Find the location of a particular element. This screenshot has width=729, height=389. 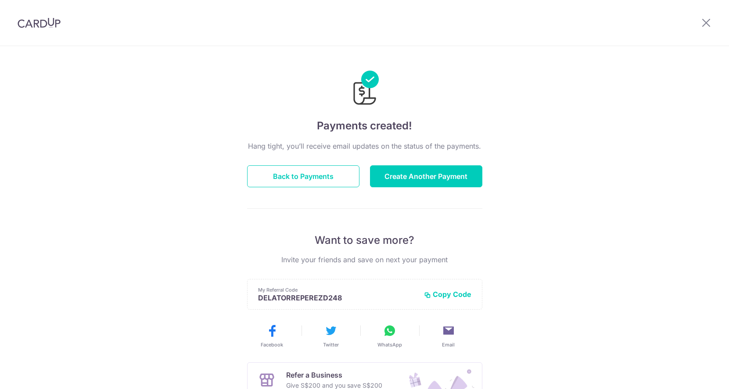

span: Twitter is located at coordinates (331, 345).